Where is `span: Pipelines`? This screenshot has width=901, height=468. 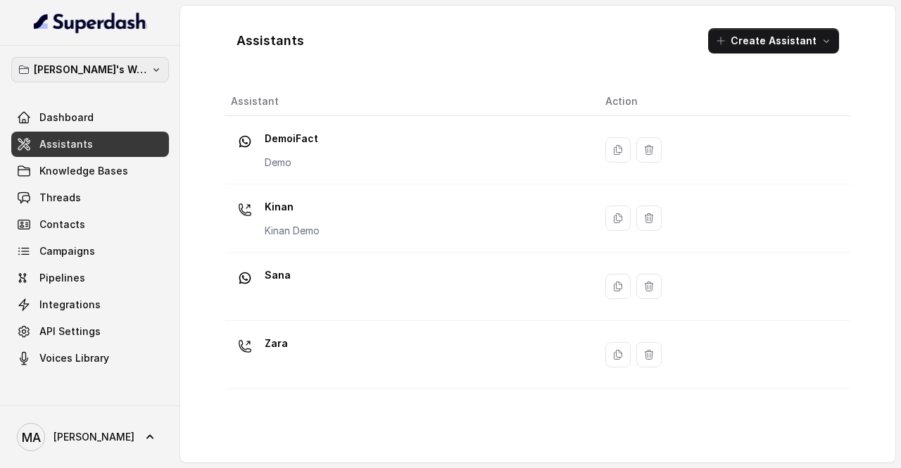 span: Pipelines is located at coordinates (62, 278).